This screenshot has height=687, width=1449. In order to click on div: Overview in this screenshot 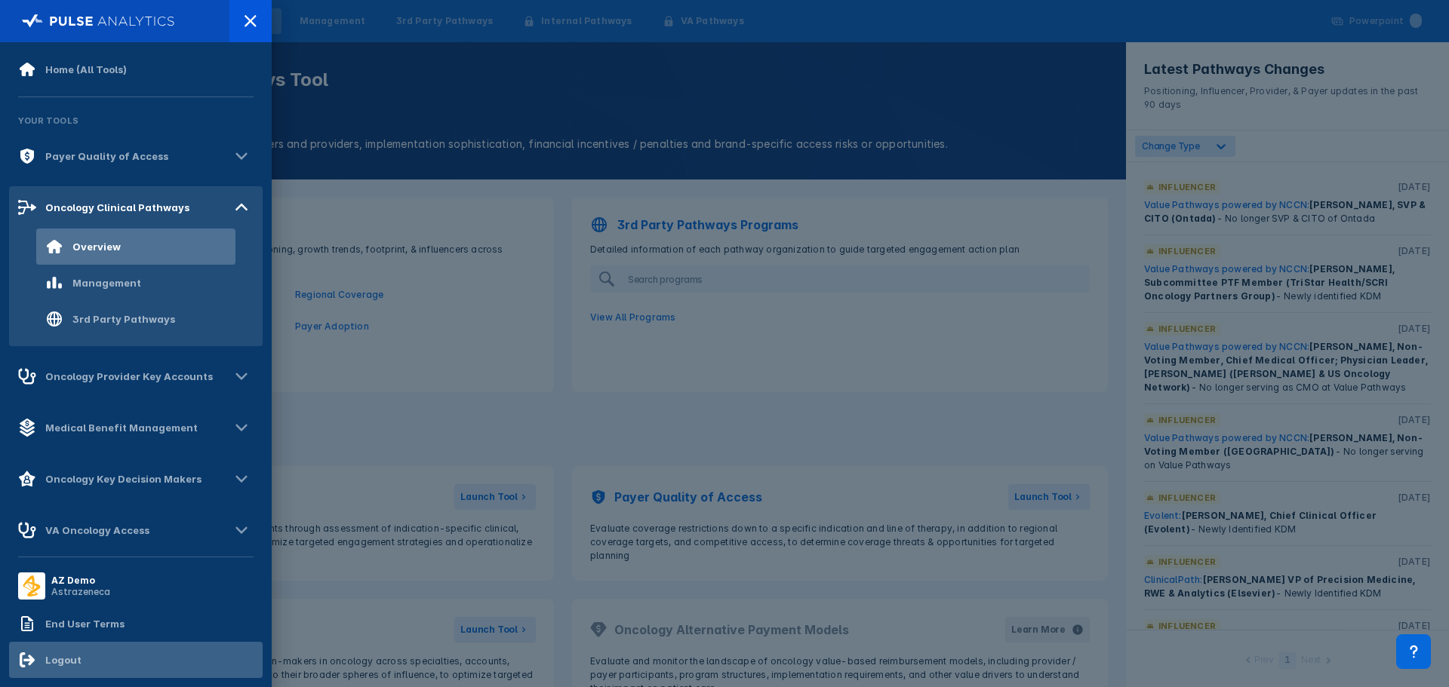, I will do `click(97, 247)`.